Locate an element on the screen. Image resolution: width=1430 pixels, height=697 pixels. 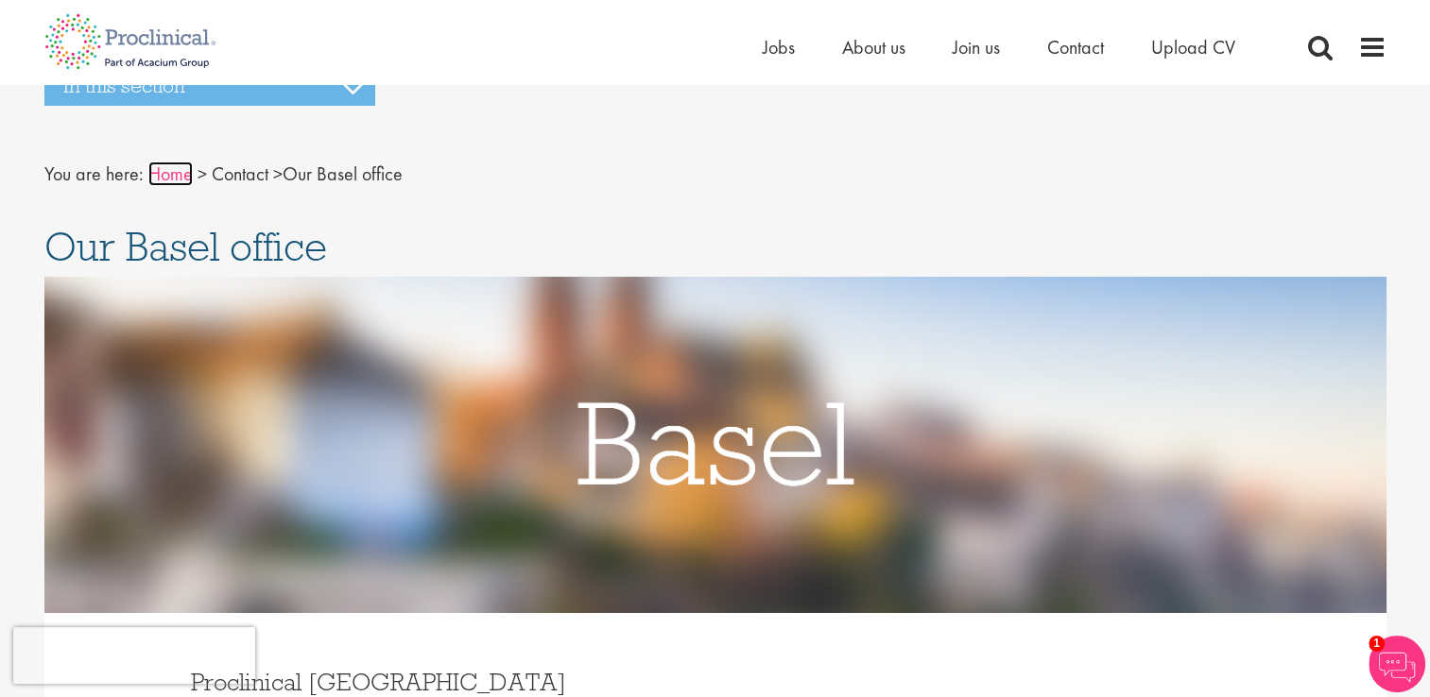
span: You are here: is located at coordinates (94, 174).